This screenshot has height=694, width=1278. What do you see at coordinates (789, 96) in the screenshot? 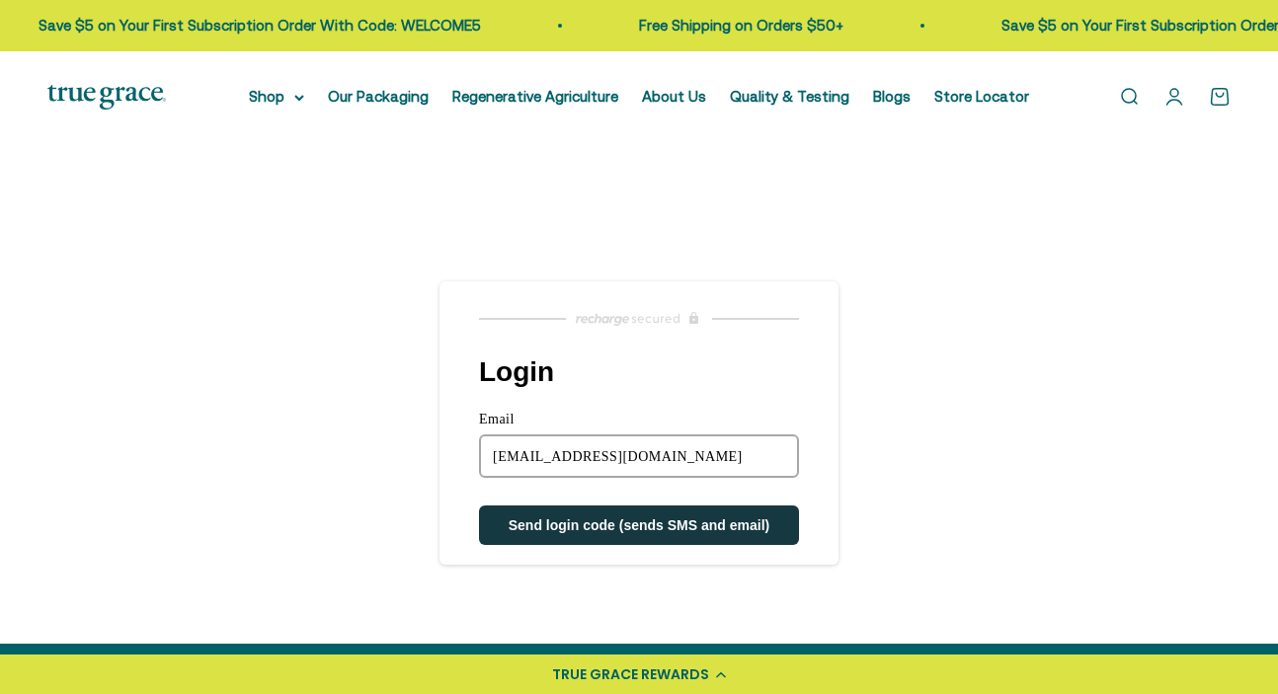
I see `a: Quality & Testing` at bounding box center [789, 96].